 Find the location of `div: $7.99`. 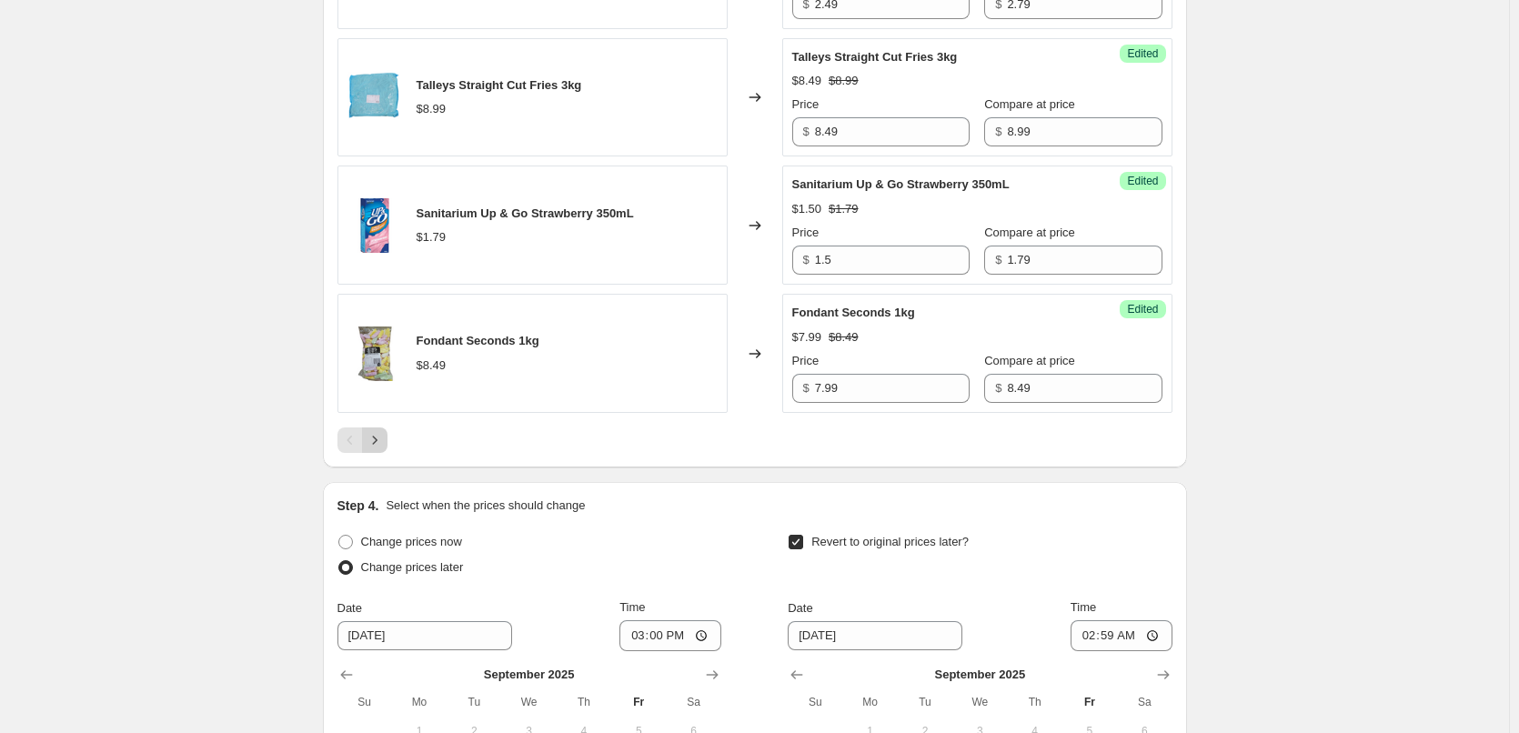

div: $7.99 is located at coordinates (807, 337).